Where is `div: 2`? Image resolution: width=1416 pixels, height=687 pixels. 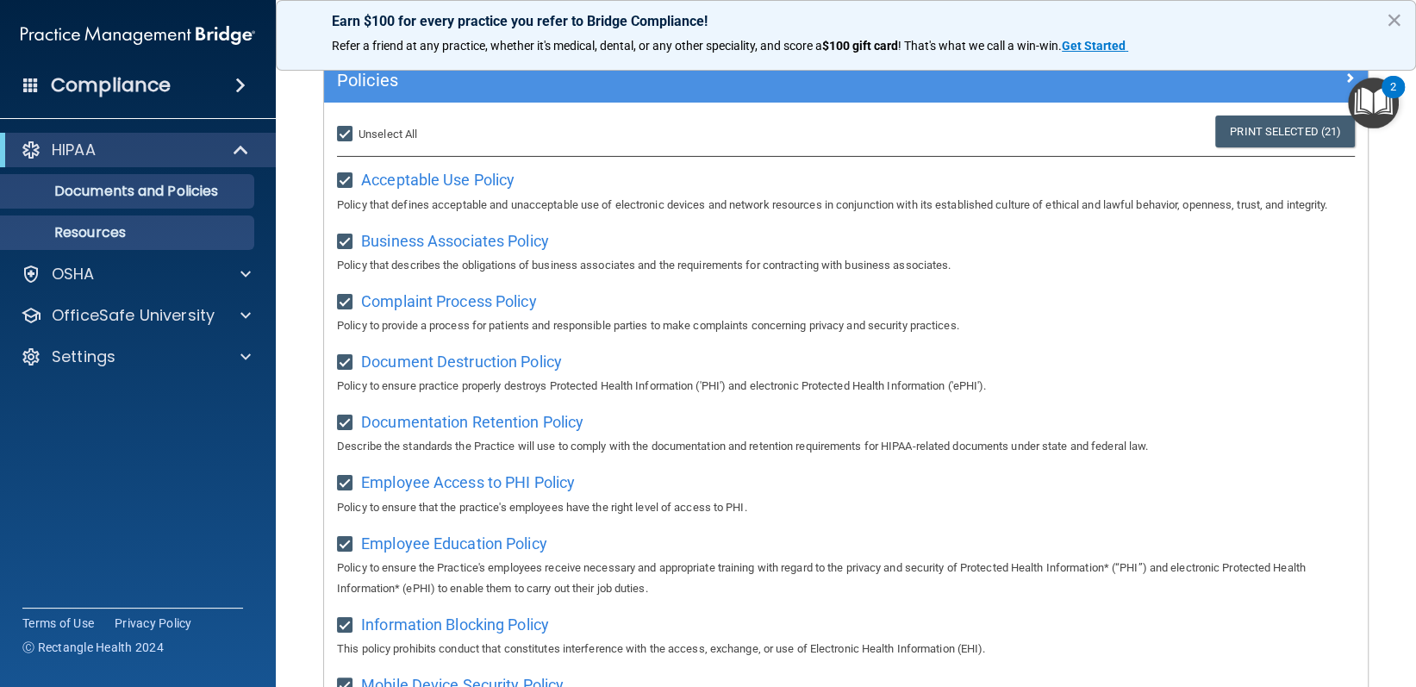 div: 2 is located at coordinates (1392, 98).